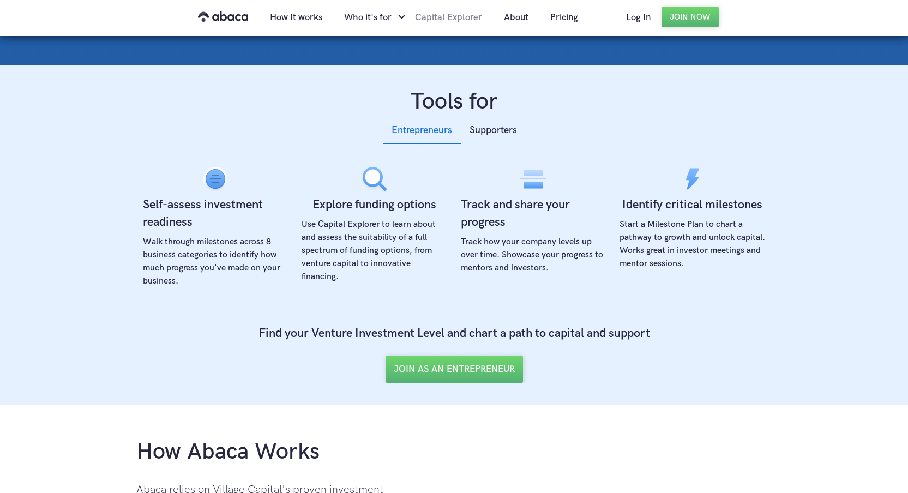 This screenshot has width=908, height=493. What do you see at coordinates (421, 130) in the screenshot?
I see `div: Entrepreneurs` at bounding box center [421, 130].